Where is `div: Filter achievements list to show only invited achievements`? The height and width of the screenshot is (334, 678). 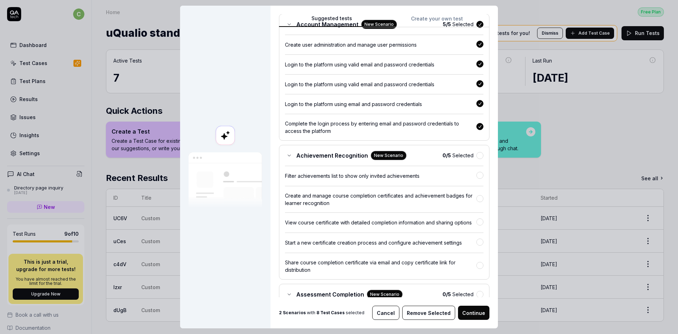 div: Filter achievements list to show only invited achievements is located at coordinates (380, 175).